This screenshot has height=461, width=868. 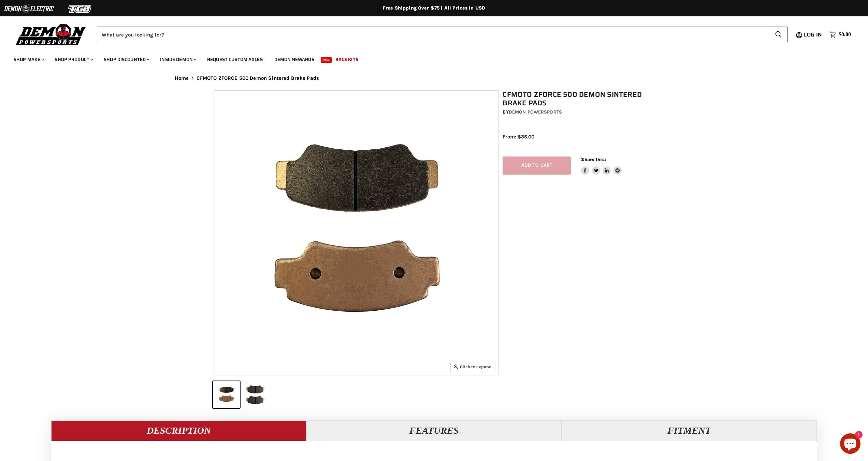 I want to click on div: by, so click(x=580, y=112).